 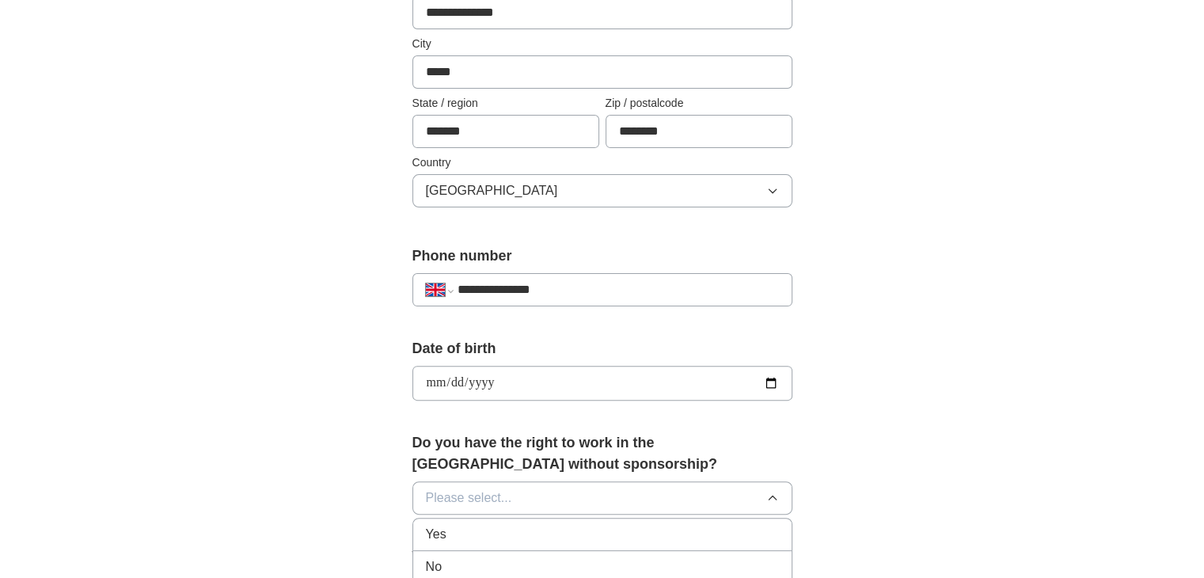 I want to click on button: Please select..., so click(x=602, y=498).